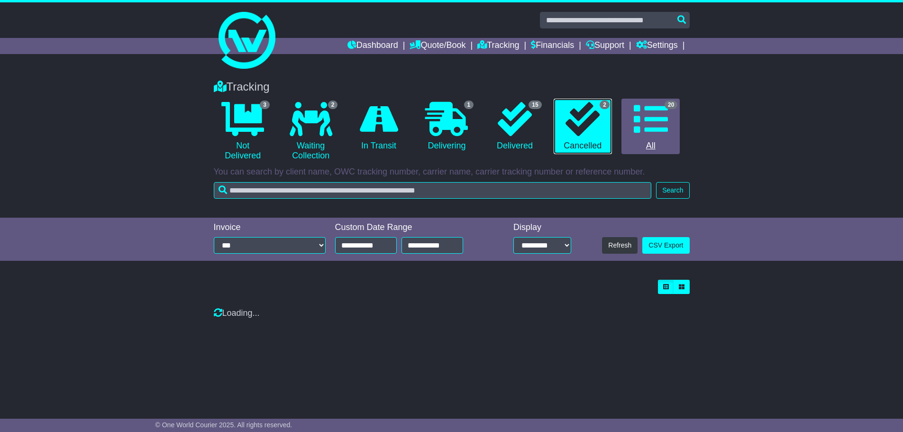 The height and width of the screenshot is (432, 903). I want to click on a: 15 Delivered, so click(514, 127).